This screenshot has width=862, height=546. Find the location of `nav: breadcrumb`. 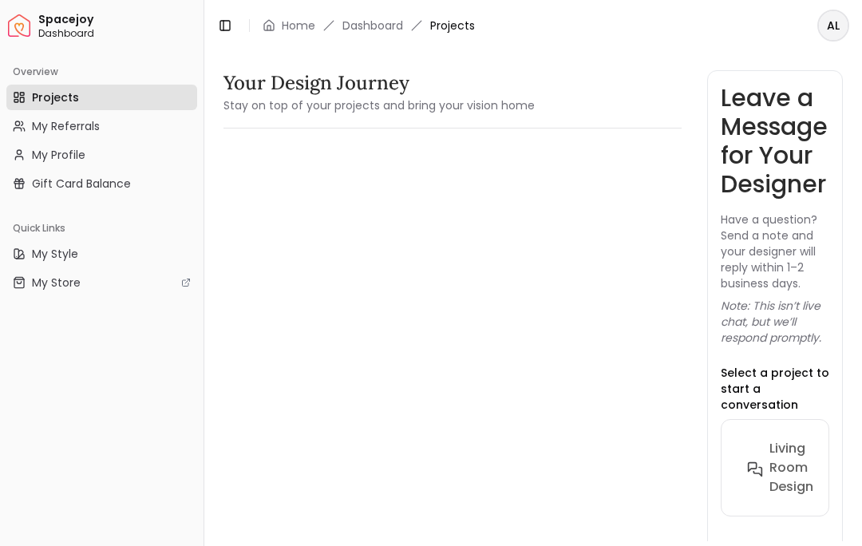

nav: breadcrumb is located at coordinates (369, 26).